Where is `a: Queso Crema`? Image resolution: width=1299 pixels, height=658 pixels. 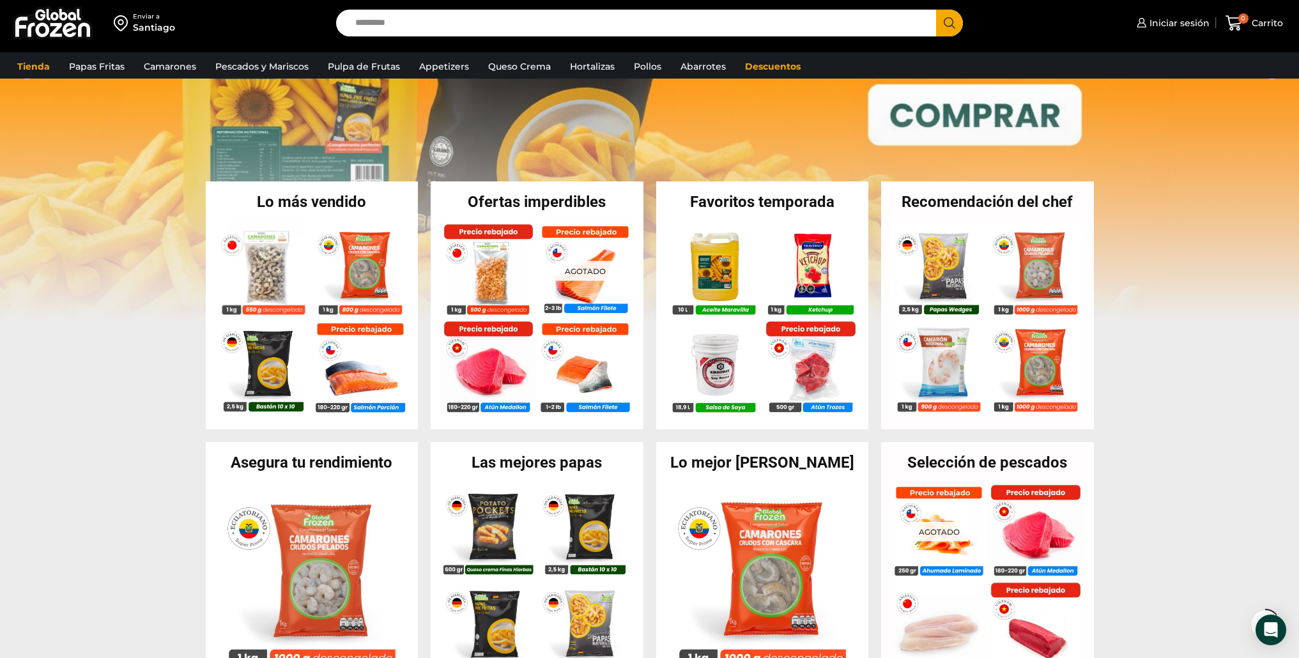
a: Queso Crema is located at coordinates (519, 66).